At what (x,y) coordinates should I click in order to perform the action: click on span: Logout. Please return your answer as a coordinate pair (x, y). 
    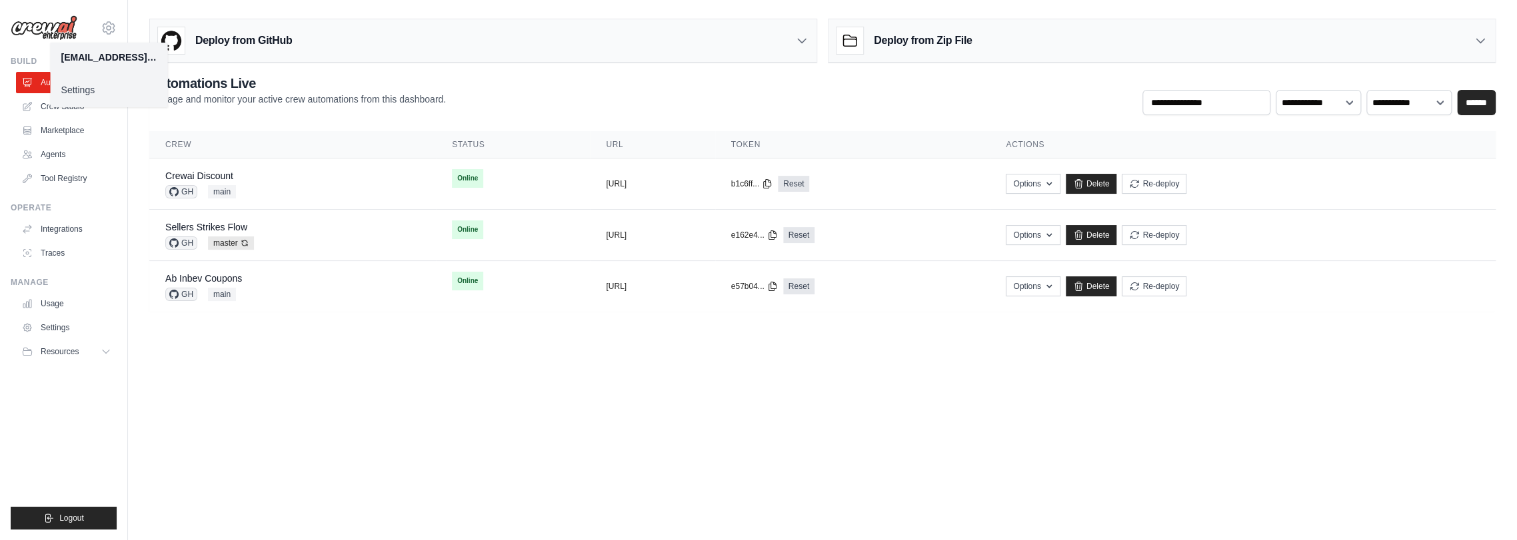
    Looking at the image, I should click on (71, 518).